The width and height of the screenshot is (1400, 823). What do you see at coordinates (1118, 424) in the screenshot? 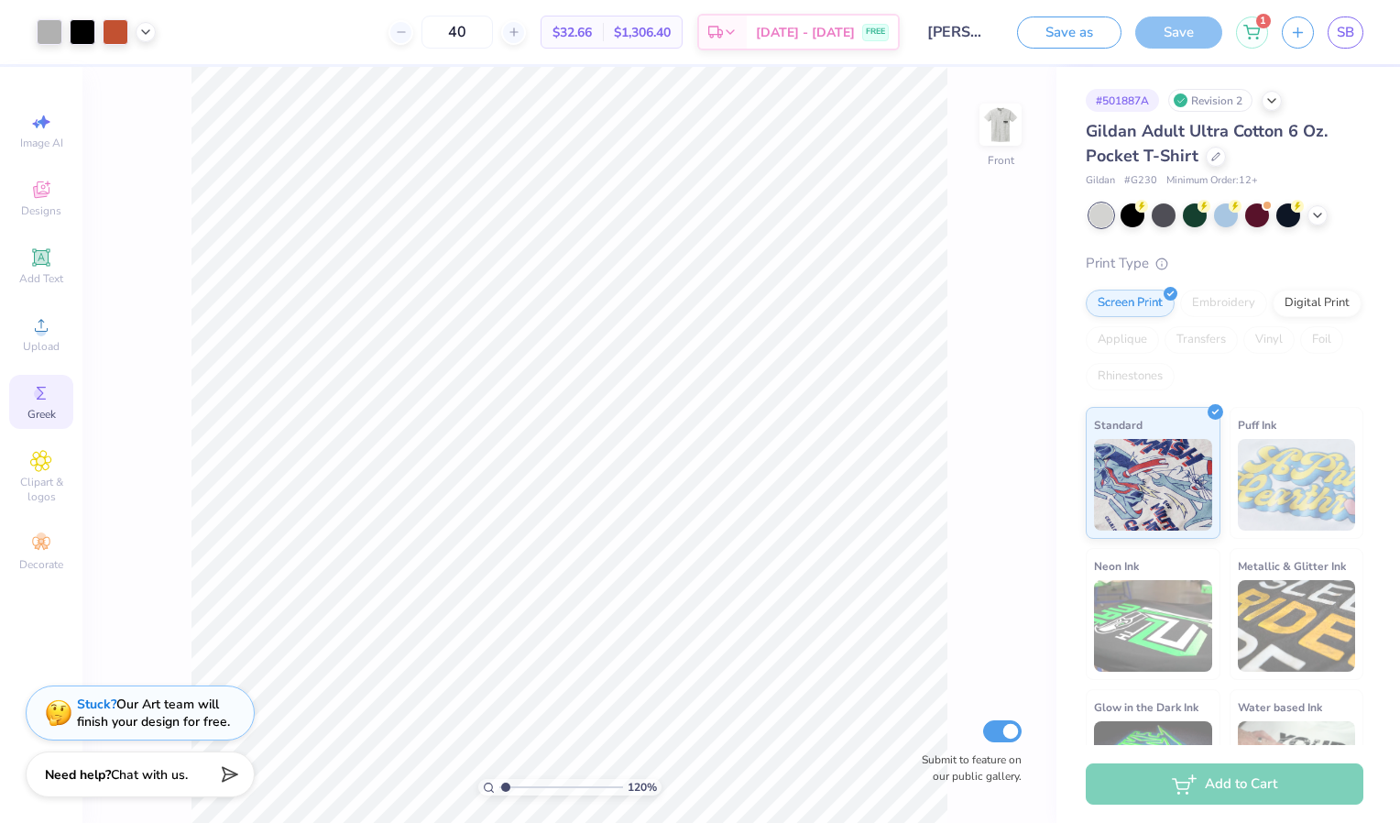
I see `span: Standard` at bounding box center [1118, 424].